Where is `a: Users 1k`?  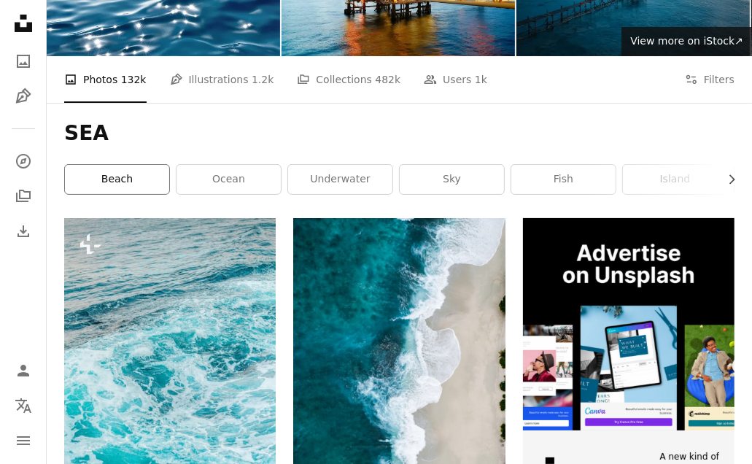
a: Users 1k is located at coordinates (455, 79).